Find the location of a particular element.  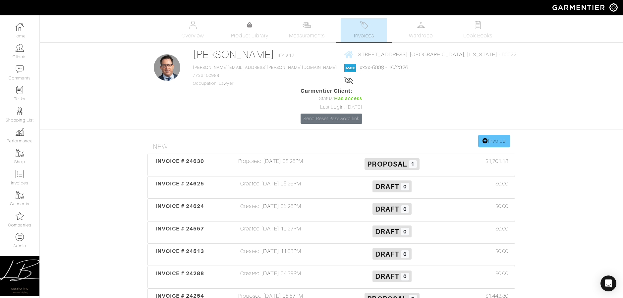

a: Look Books is located at coordinates (478, 30).